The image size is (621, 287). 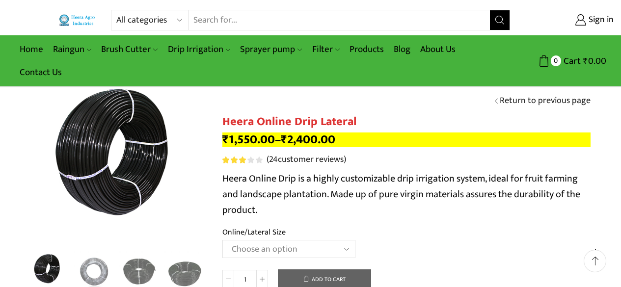 What do you see at coordinates (367, 49) in the screenshot?
I see `a: Products` at bounding box center [367, 49].